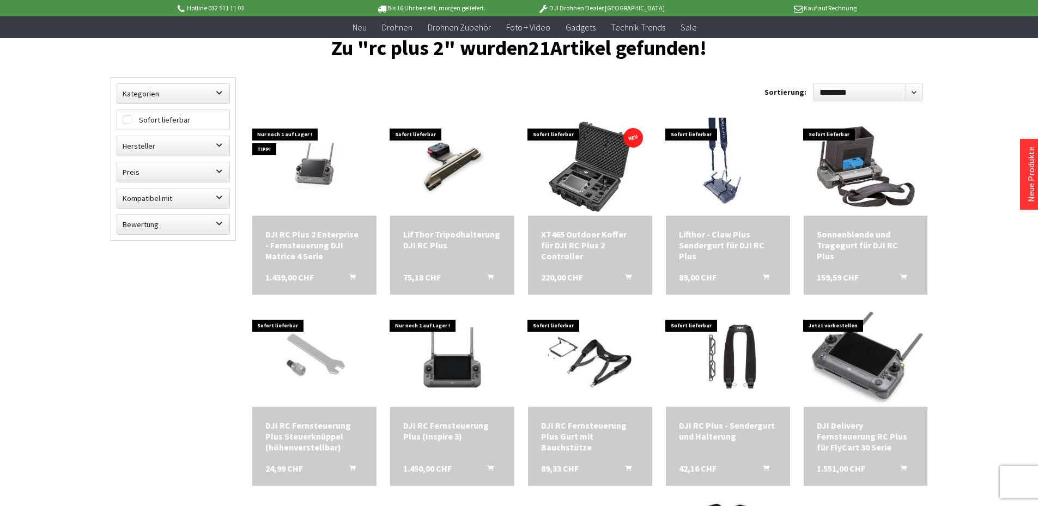 This screenshot has height=506, width=1038. Describe the element at coordinates (314, 167) in the screenshot. I see `img: DJI RC Plus 2 Enterprise - Fernsteuerung DJI Matrice 4 Serie` at that location.